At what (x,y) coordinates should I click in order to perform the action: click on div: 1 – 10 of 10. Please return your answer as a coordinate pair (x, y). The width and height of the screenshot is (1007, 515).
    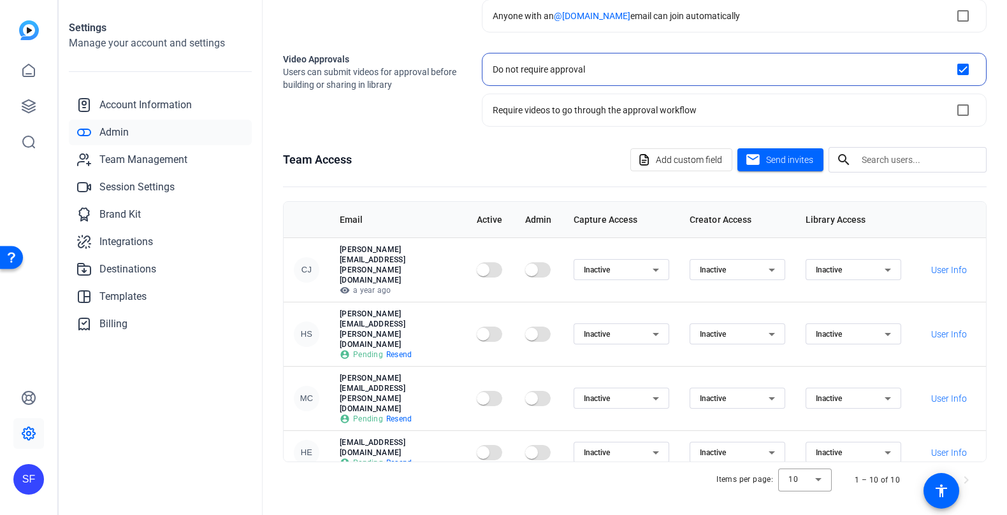
    Looking at the image, I should click on (877, 480).